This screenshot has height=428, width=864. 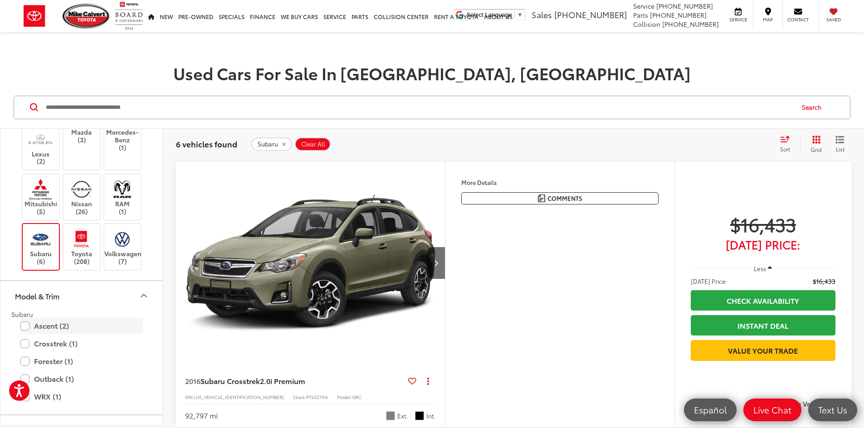 What do you see at coordinates (760, 268) in the screenshot?
I see `span: Less` at bounding box center [760, 268].